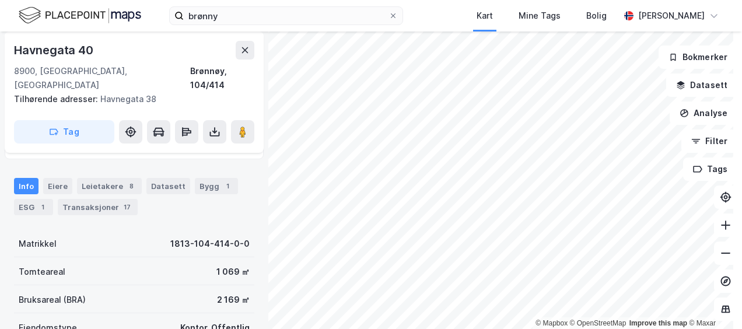 This screenshot has width=742, height=329. What do you see at coordinates (703, 113) in the screenshot?
I see `button: Analyse` at bounding box center [703, 113].